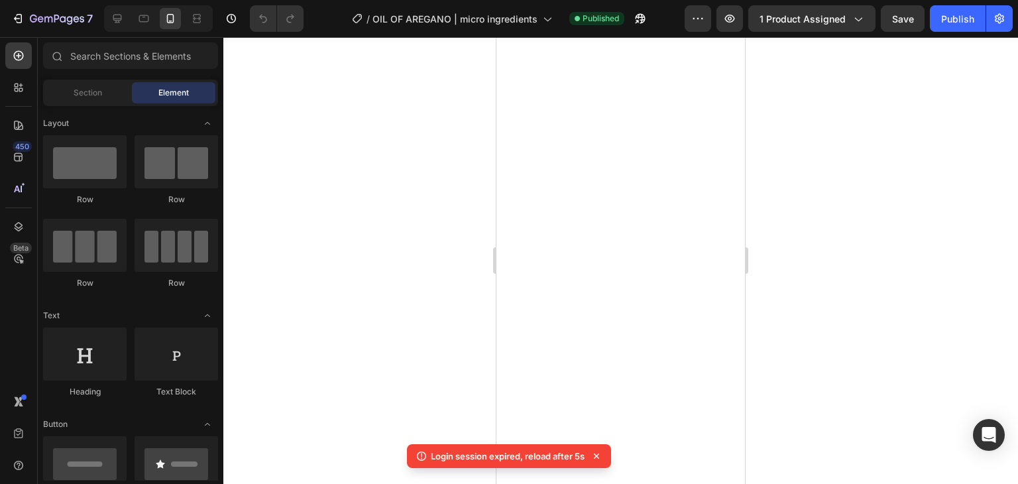  What do you see at coordinates (958, 19) in the screenshot?
I see `button: Publish` at bounding box center [958, 19].